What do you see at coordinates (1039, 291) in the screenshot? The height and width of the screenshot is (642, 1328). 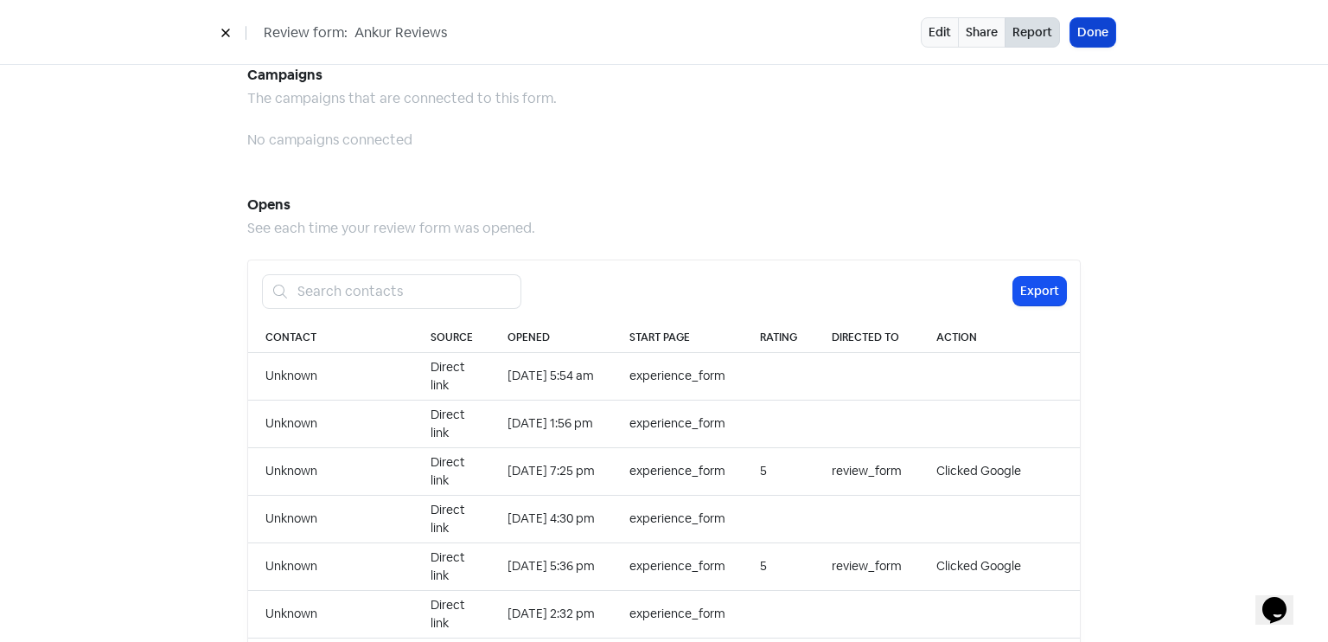 I see `button: Export` at bounding box center [1039, 291].